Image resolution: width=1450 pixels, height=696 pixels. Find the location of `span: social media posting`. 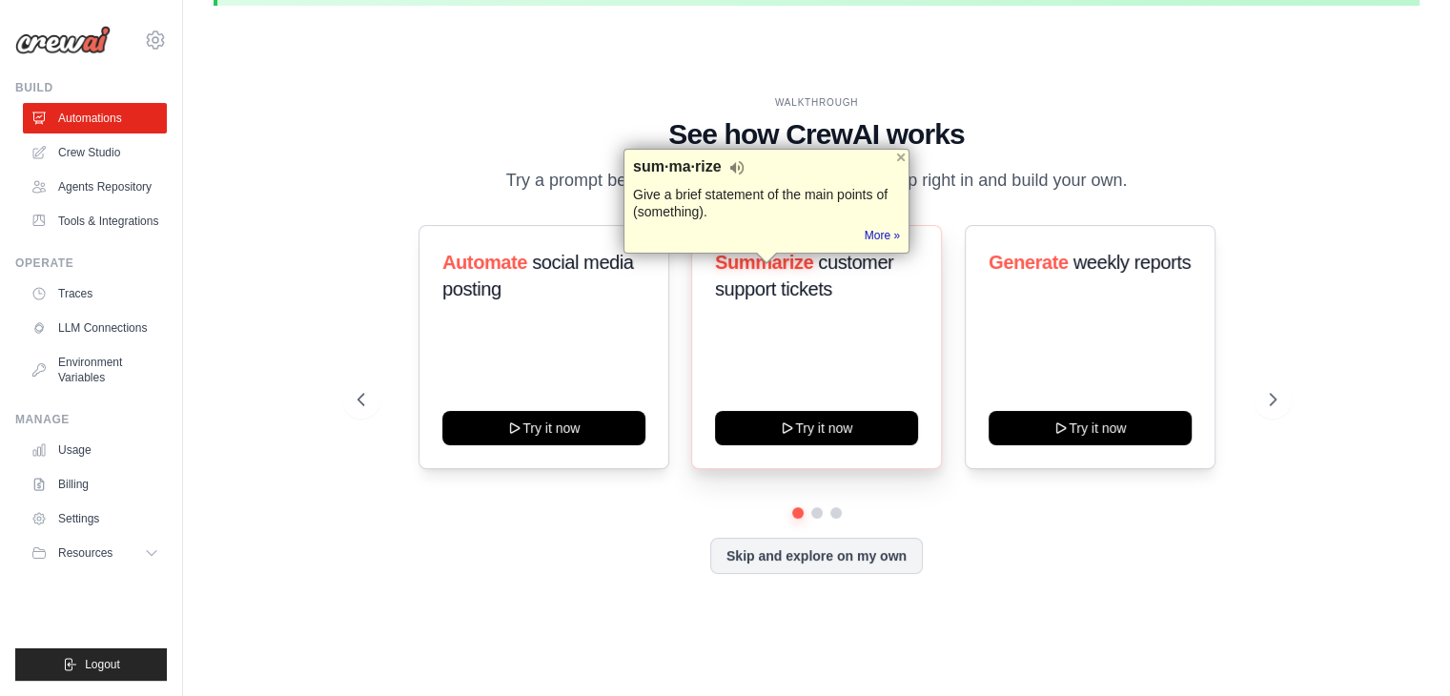

span: social media posting is located at coordinates (537, 275).